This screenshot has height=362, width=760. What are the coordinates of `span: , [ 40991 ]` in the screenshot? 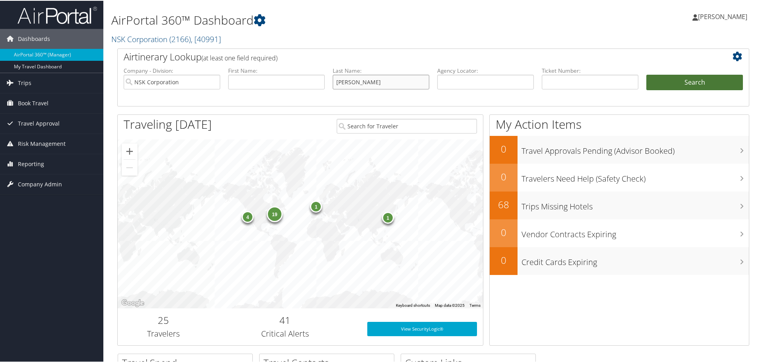 It's located at (206, 38).